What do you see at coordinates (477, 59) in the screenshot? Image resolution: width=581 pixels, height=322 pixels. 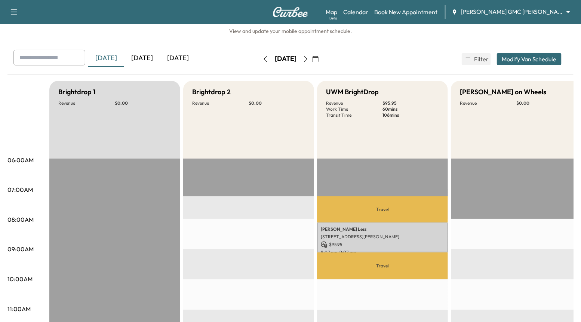 I see `button: Filter` at bounding box center [477, 59].